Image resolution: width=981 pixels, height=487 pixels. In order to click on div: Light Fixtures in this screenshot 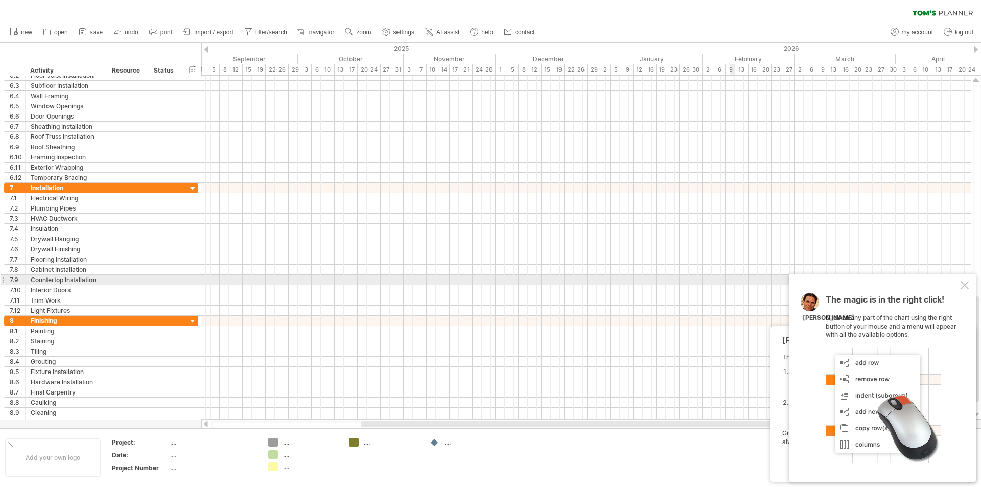, I will do `click(66, 310)`.